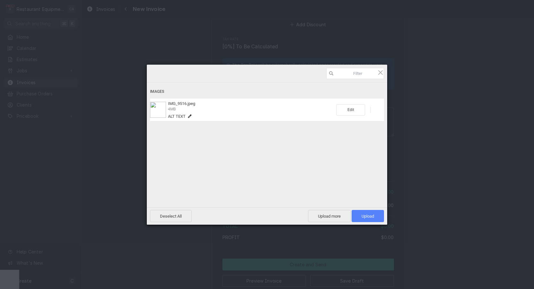  I want to click on span: 4MB, so click(172, 109).